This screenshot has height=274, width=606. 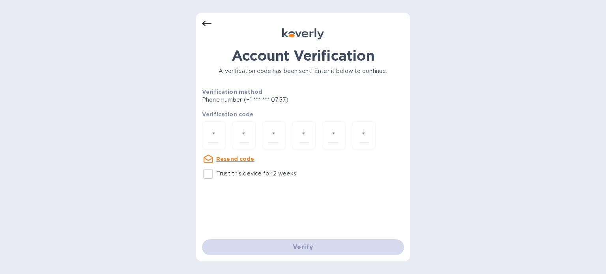 I want to click on p: A verification code has been sent. Enter it below to continue., so click(x=303, y=71).